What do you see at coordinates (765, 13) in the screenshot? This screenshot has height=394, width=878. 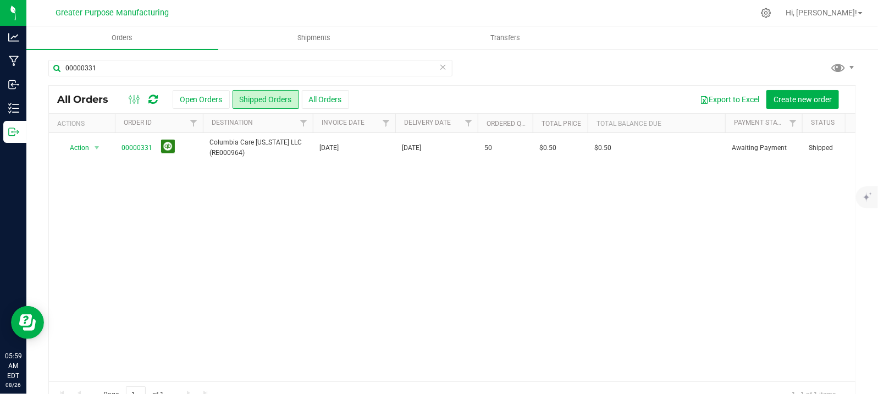 I see `div: Manage settings` at bounding box center [765, 13].